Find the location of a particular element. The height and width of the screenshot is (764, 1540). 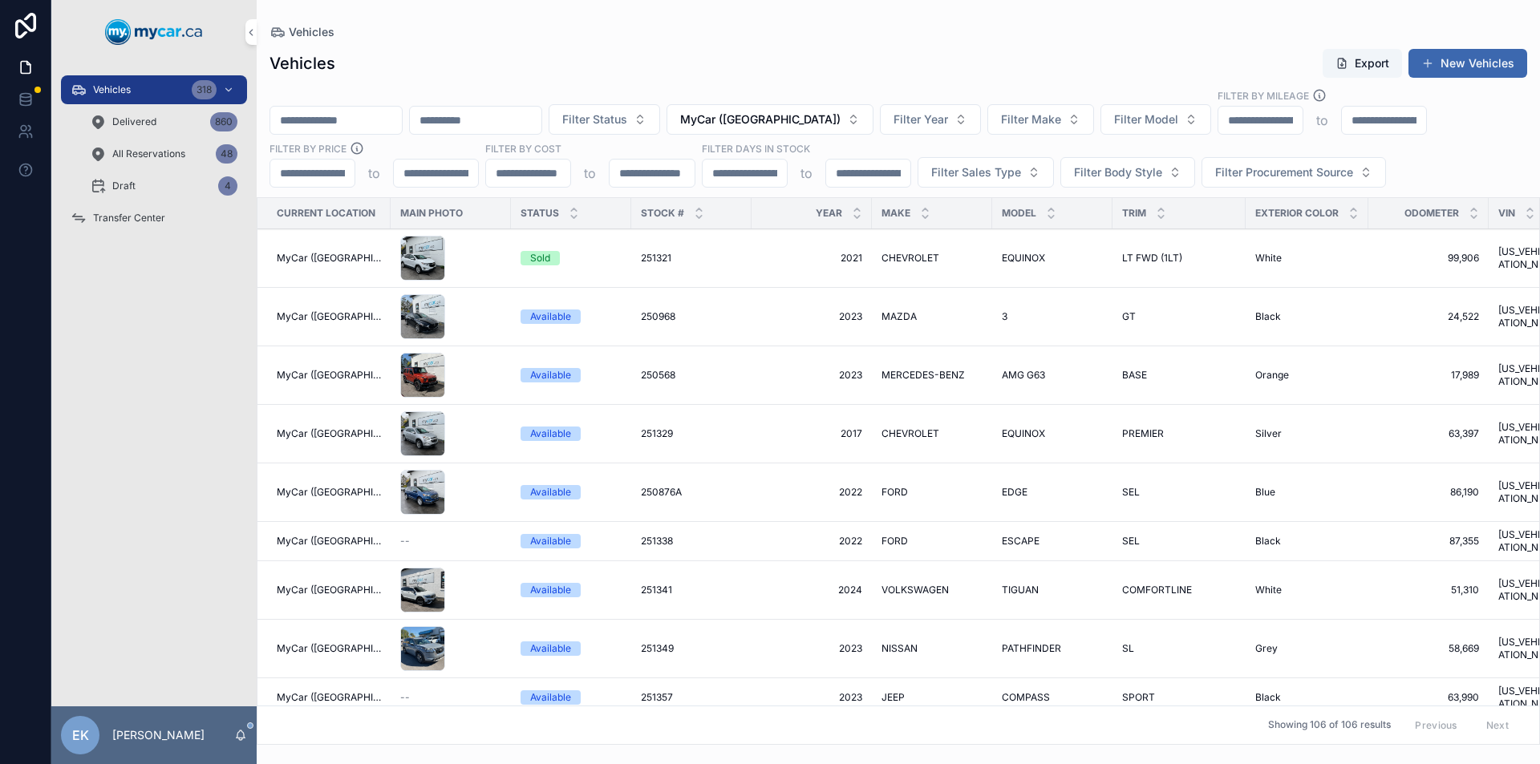

a: 251341 is located at coordinates (691, 590).